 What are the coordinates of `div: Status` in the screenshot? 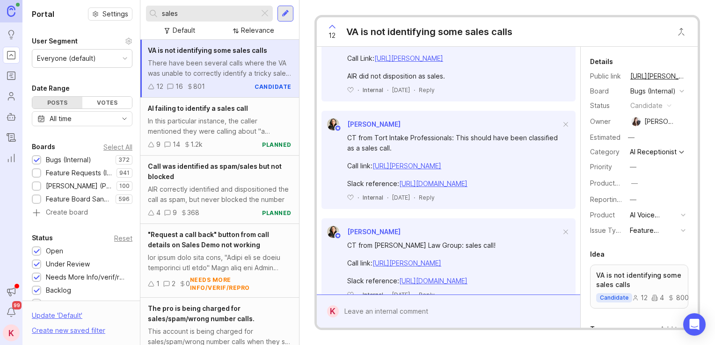 It's located at (606, 106).